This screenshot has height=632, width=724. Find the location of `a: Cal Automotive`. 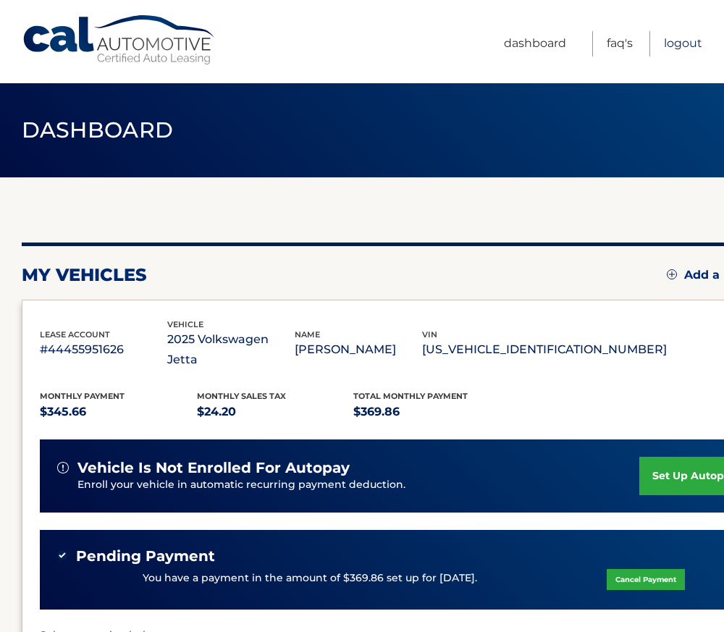

a: Cal Automotive is located at coordinates (119, 40).